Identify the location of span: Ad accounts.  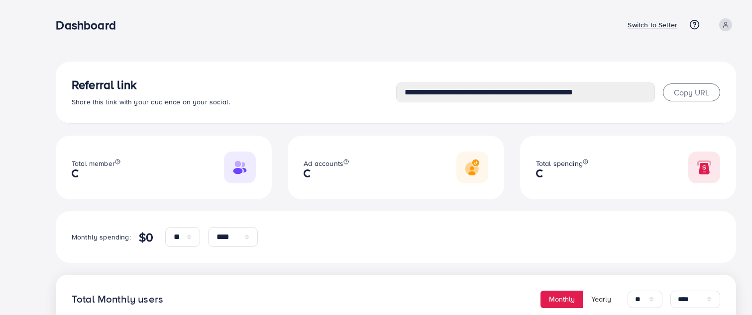
(323, 164).